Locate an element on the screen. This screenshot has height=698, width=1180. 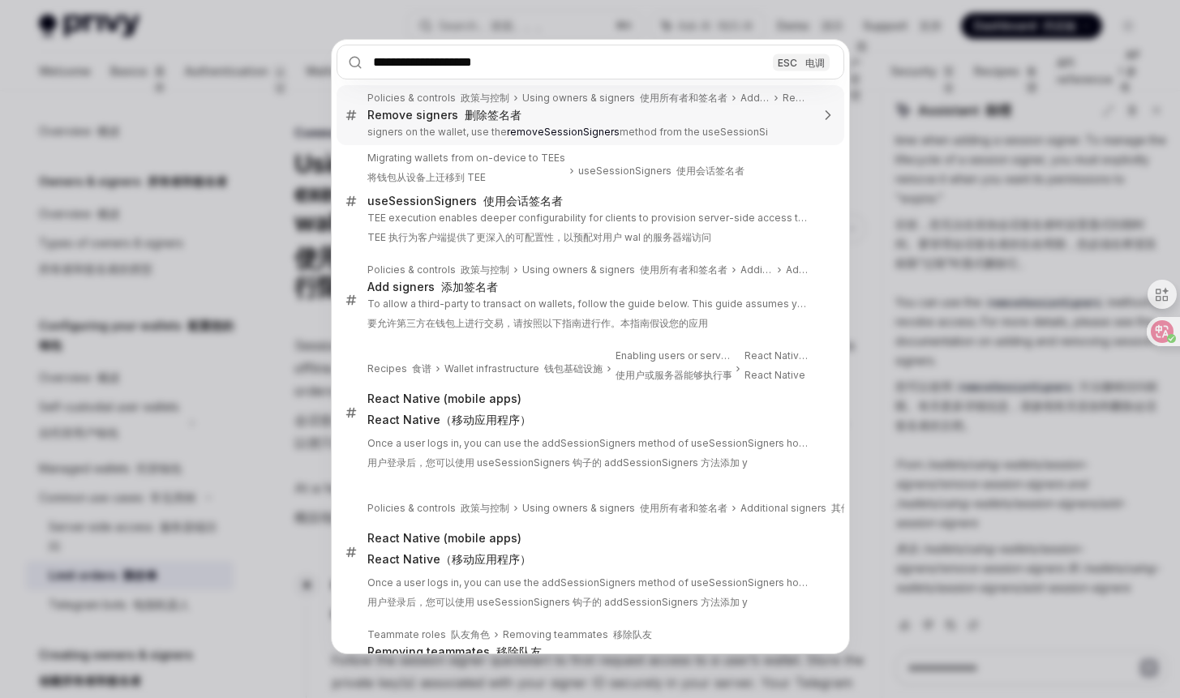
div: Wallet infrastructure is located at coordinates (523, 369).